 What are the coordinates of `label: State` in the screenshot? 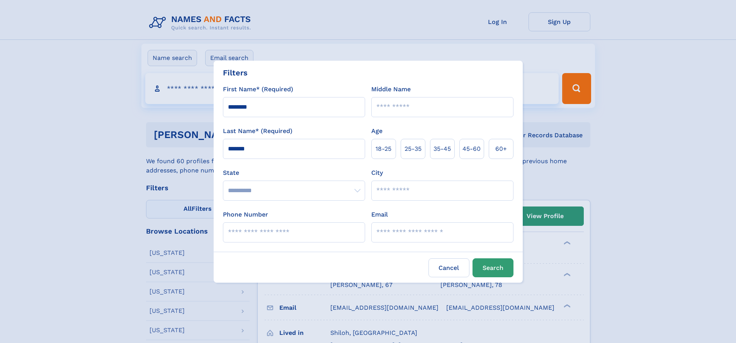 It's located at (294, 173).